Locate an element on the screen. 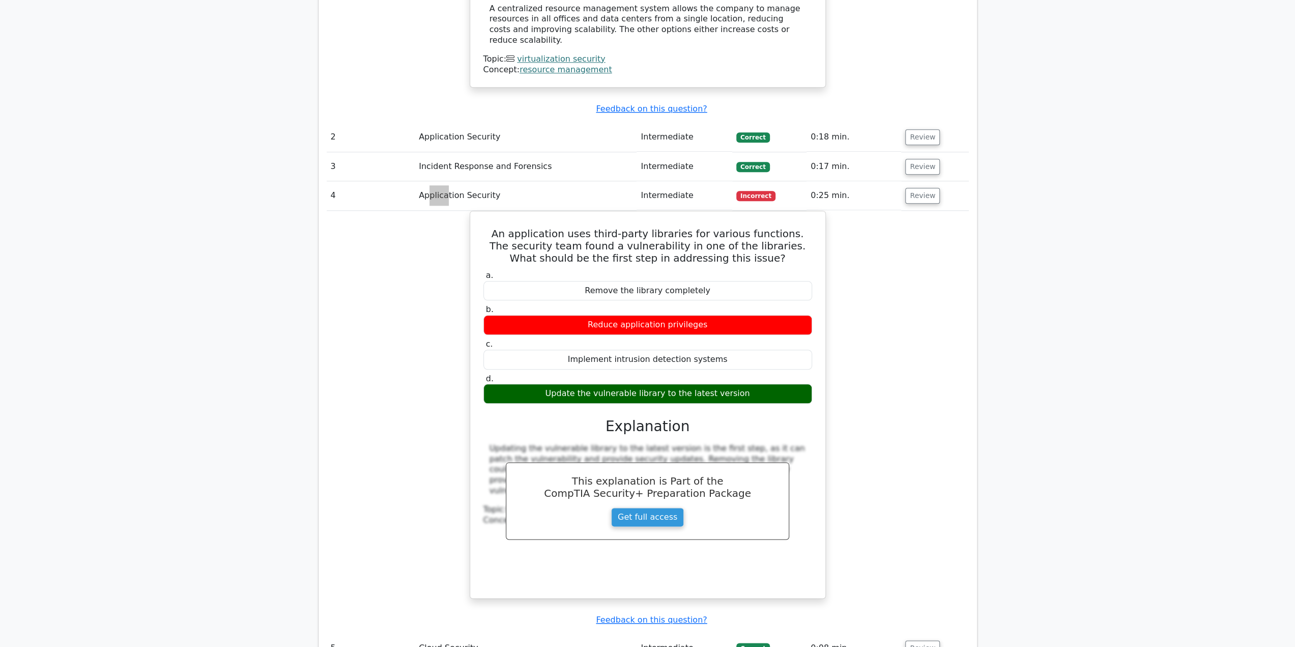 The width and height of the screenshot is (1295, 647). div: Update the vulnerable library to the latest version is located at coordinates (648, 393).